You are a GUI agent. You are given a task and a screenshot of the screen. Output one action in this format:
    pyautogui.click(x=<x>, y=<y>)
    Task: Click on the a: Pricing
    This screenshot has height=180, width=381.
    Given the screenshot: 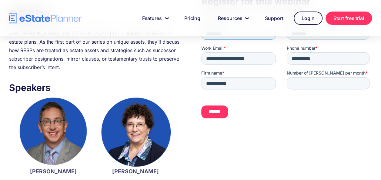 What is the action you would take?
    pyautogui.click(x=192, y=18)
    